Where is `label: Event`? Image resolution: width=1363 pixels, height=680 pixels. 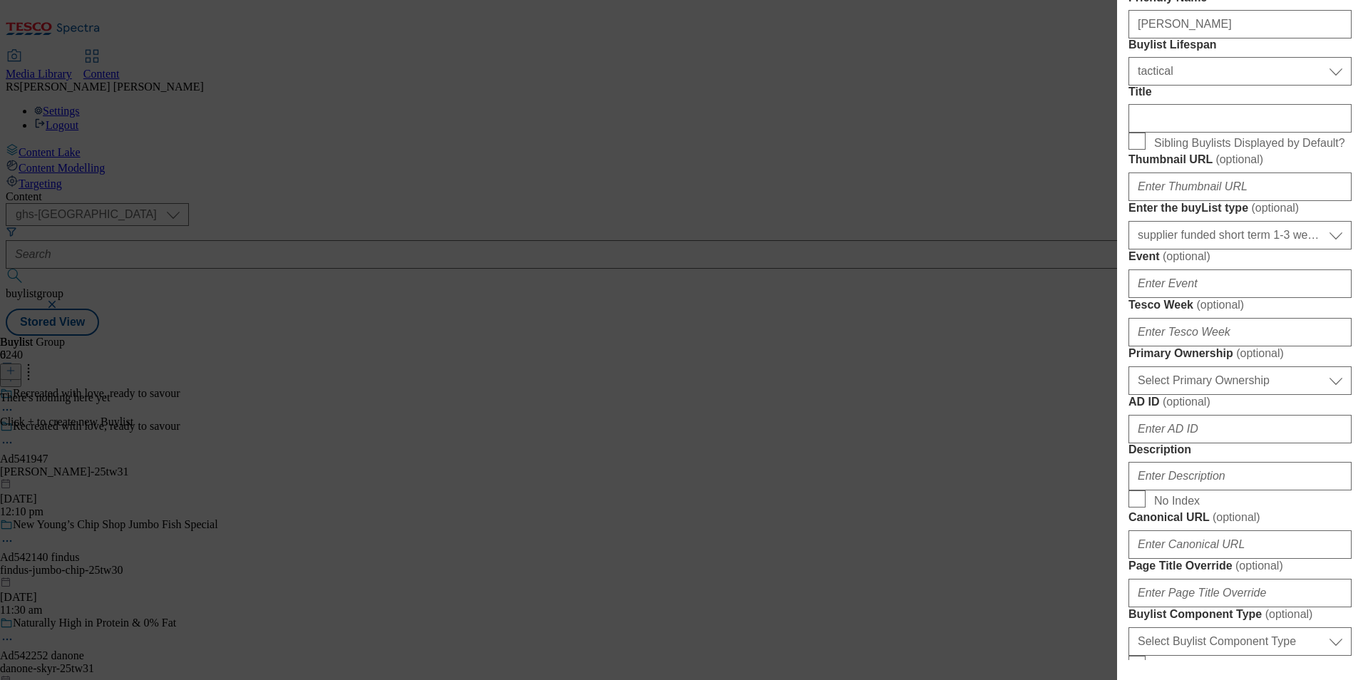 label: Event is located at coordinates (1240, 257).